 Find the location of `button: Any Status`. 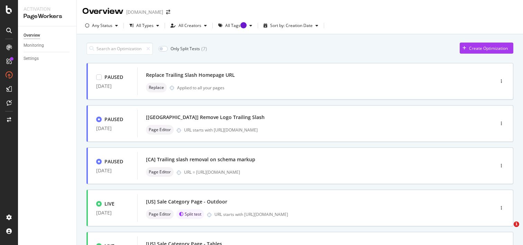

button: Any Status is located at coordinates (101, 26).